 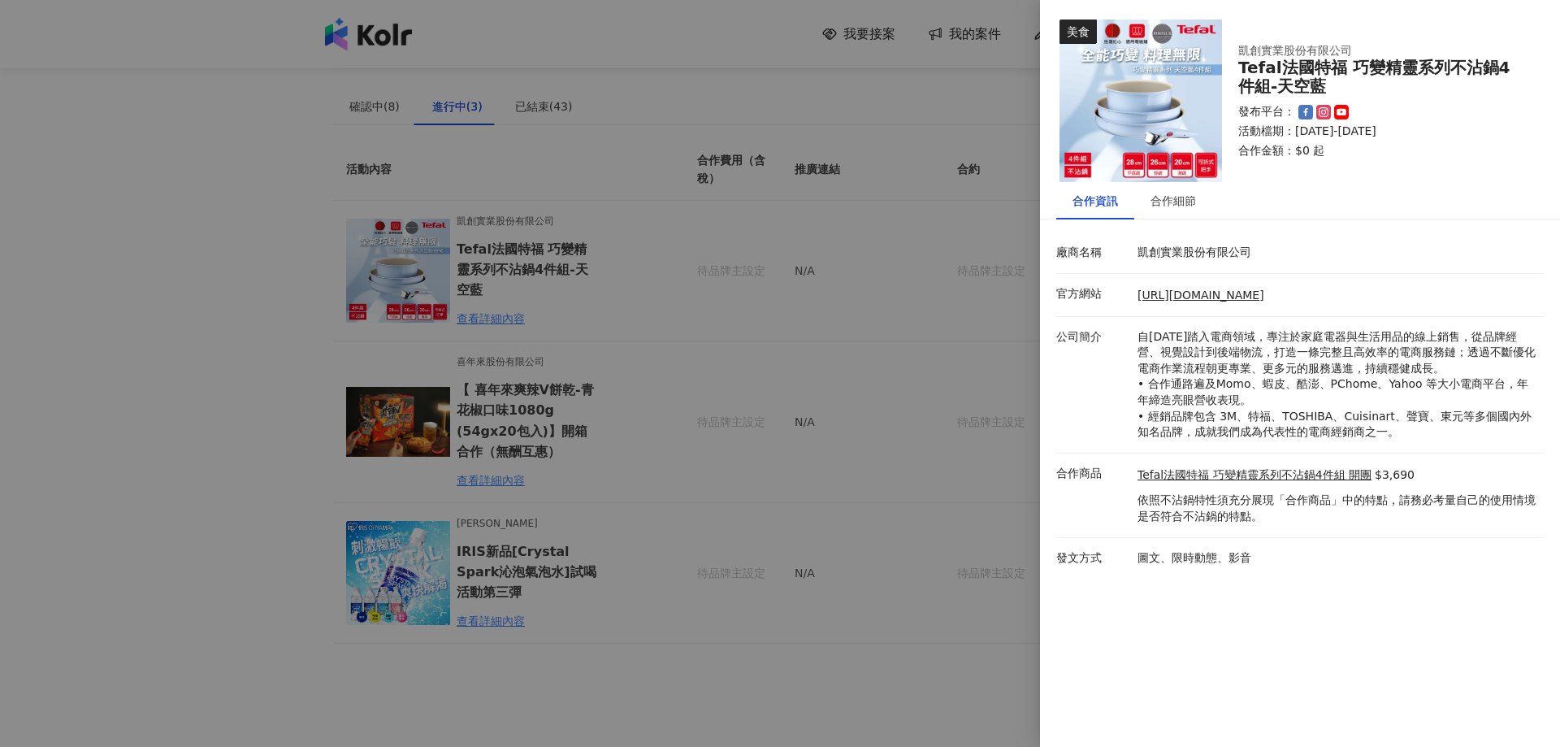 I want to click on p: 發布平台：, so click(x=1267, y=112).